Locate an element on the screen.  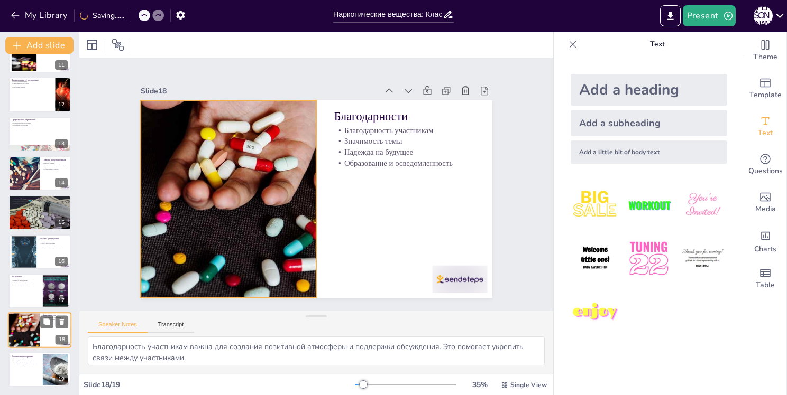
span: Theme is located at coordinates (765, 57).